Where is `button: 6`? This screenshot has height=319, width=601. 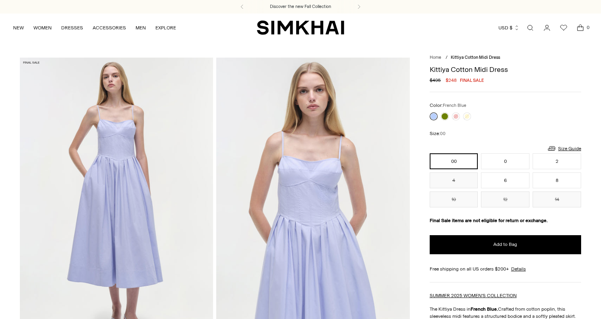
button: 6 is located at coordinates (505, 180).